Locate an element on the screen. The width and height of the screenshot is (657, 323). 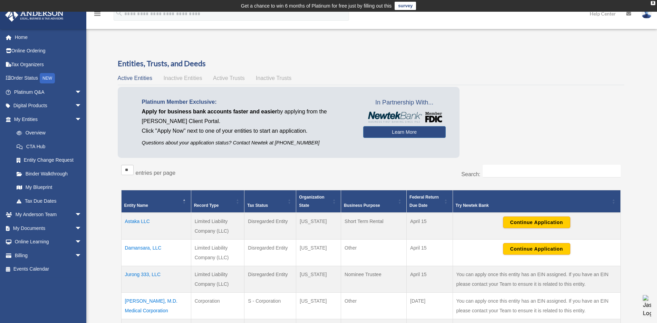
a: Tax Due Dates is located at coordinates (49, 201).